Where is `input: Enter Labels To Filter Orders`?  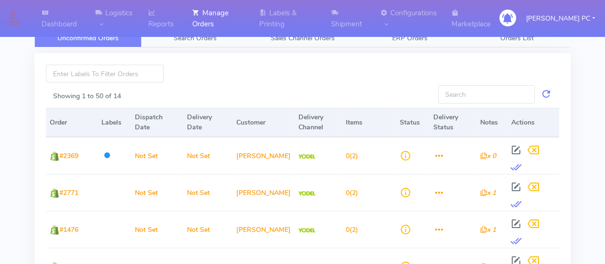 input: Enter Labels To Filter Orders is located at coordinates (105, 73).